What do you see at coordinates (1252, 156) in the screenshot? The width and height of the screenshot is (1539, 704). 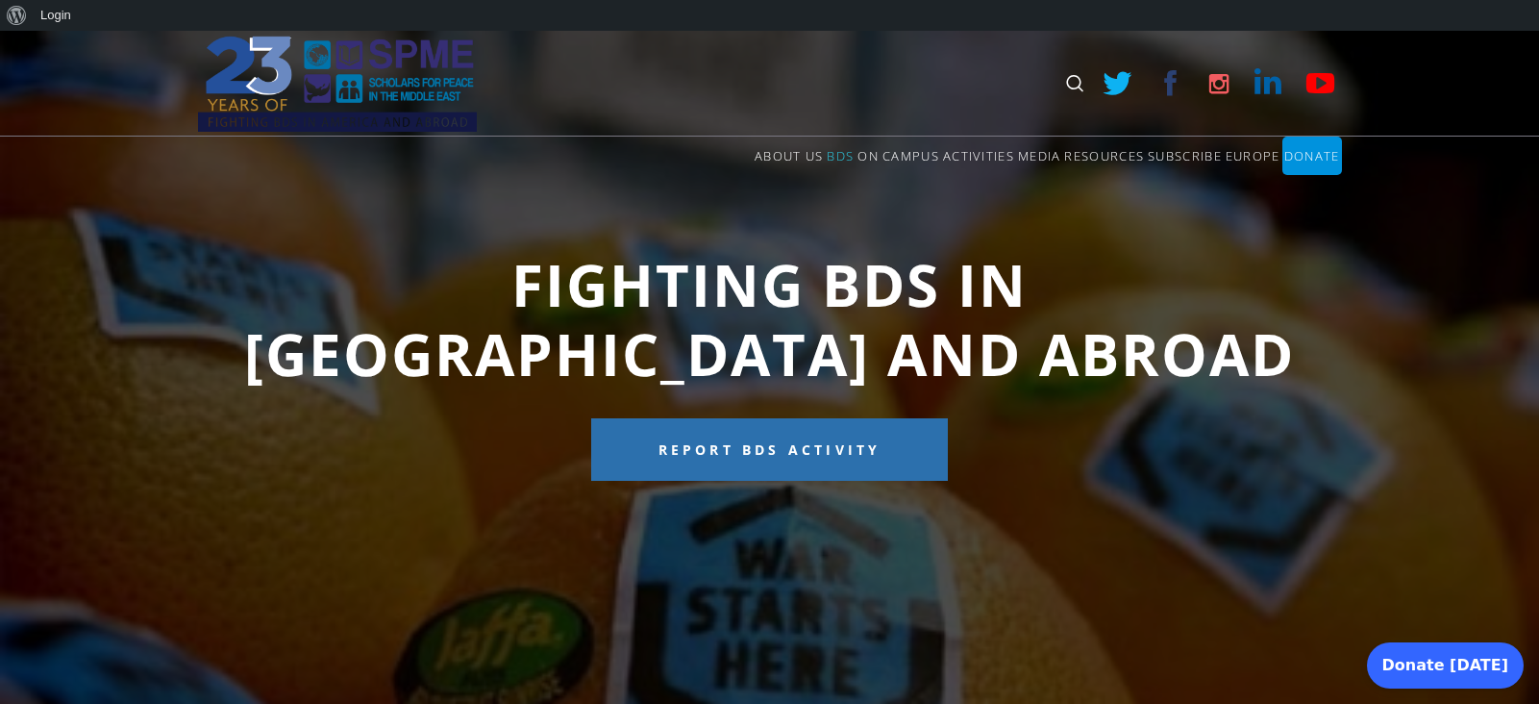 I see `a: Europe` at bounding box center [1252, 156].